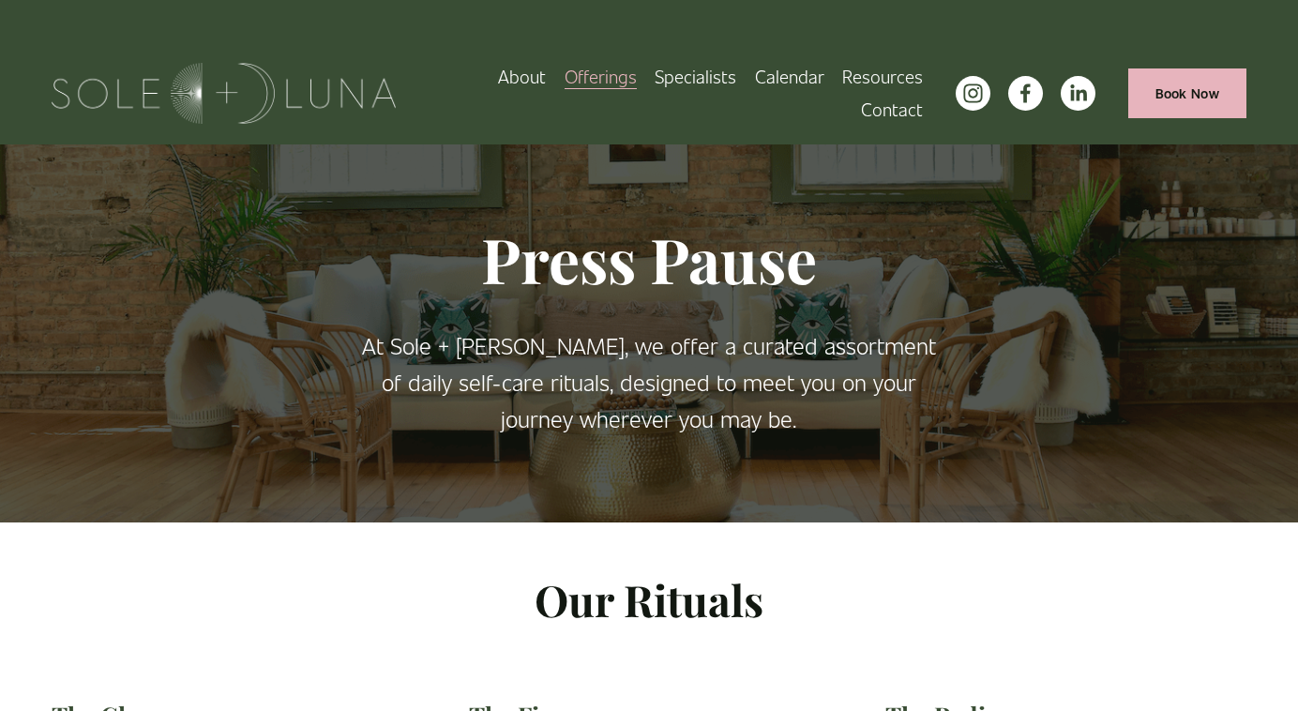  Describe the element at coordinates (892, 109) in the screenshot. I see `a: Contact` at that location.